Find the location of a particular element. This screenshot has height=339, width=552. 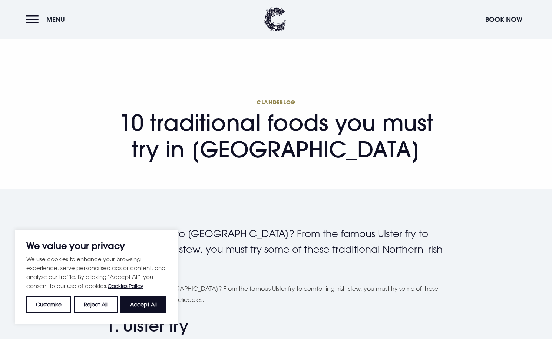

span: Menu is located at coordinates (56, 19).